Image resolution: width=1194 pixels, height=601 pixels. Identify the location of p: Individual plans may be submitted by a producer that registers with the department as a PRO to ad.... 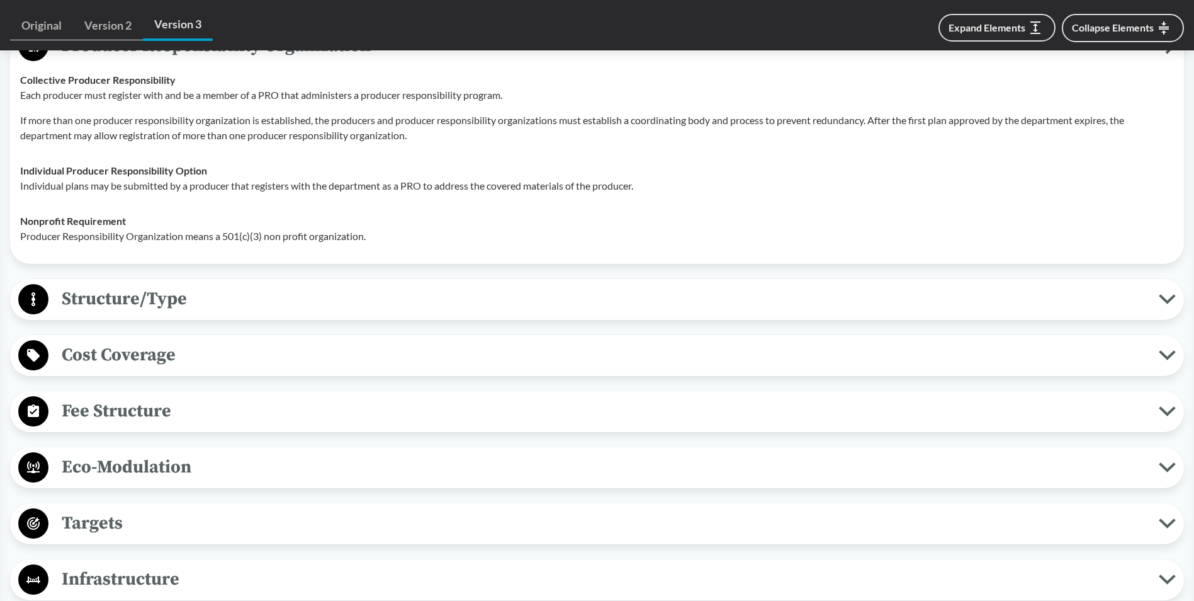
(597, 186).